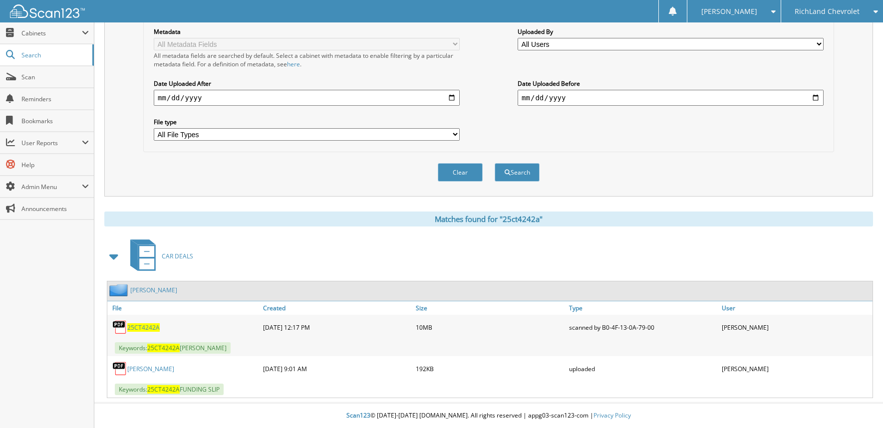 The image size is (883, 428). What do you see at coordinates (51, 187) in the screenshot?
I see `span: Admin Menu` at bounding box center [51, 187].